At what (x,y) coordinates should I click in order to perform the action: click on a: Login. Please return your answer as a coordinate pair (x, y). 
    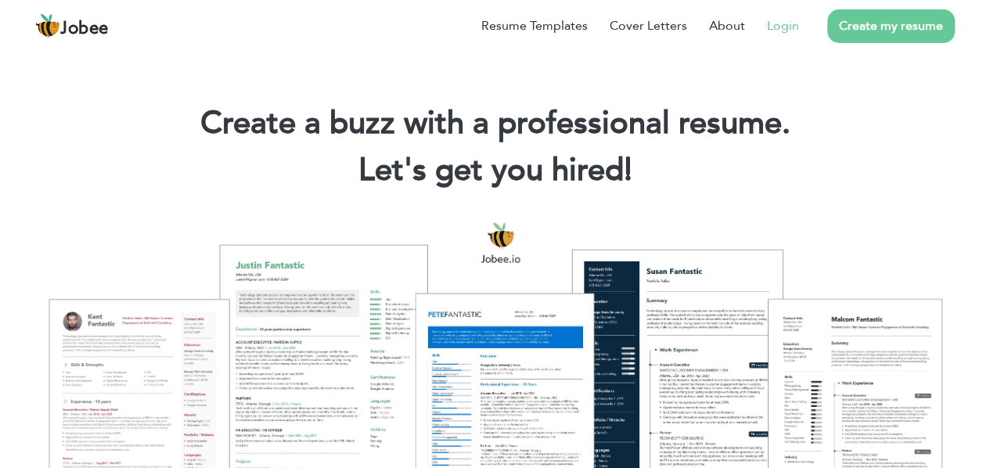
    Looking at the image, I should click on (782, 26).